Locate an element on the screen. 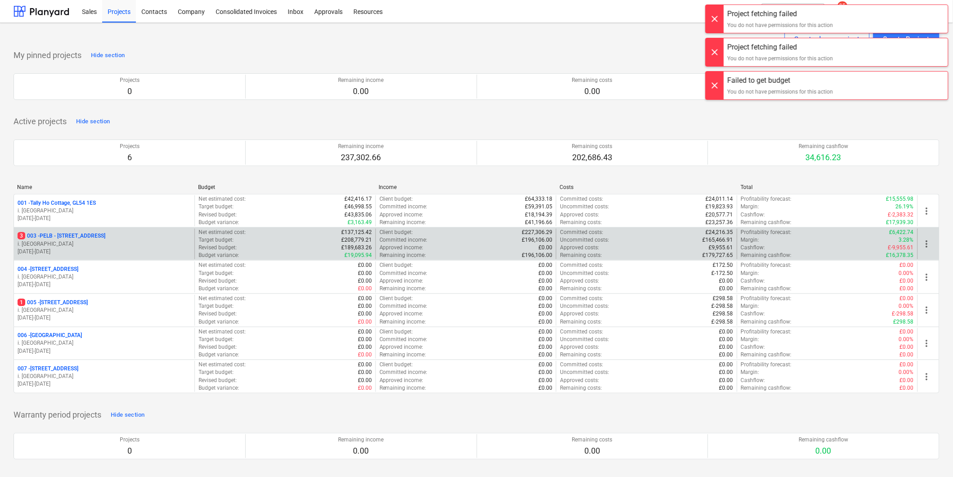 The height and width of the screenshot is (477, 953). div: Failed to get budget is located at coordinates (780, 81).